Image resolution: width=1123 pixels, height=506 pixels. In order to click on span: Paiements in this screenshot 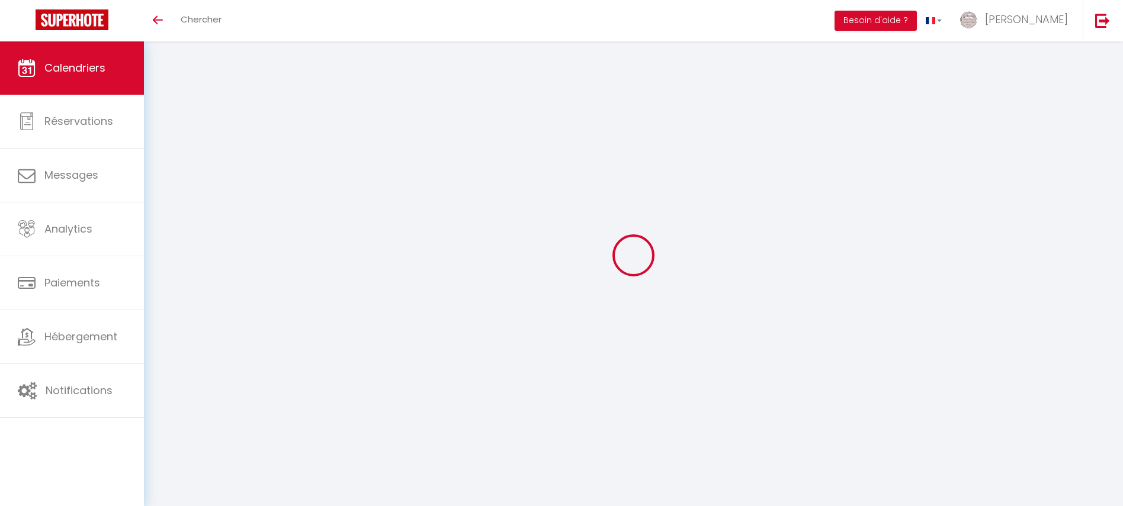, I will do `click(72, 282)`.